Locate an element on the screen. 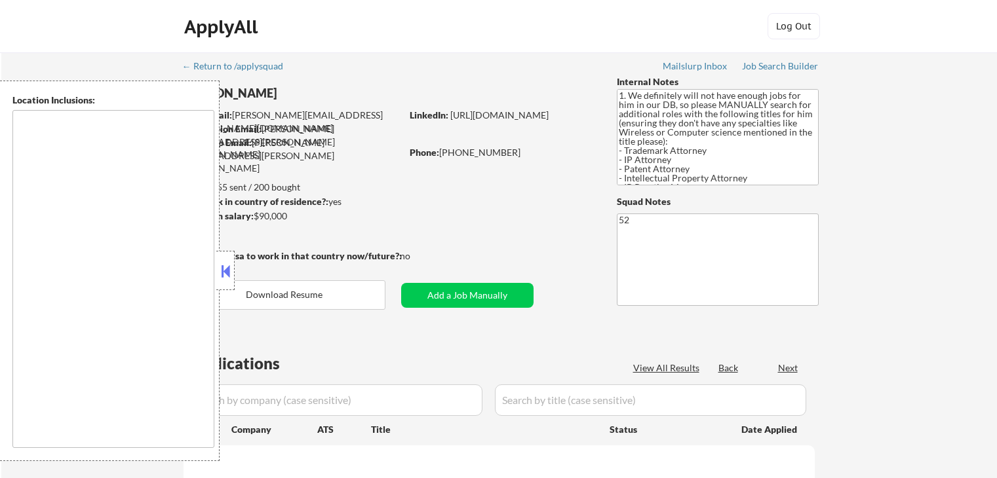 The image size is (997, 478). div: View All Results is located at coordinates (668, 368).